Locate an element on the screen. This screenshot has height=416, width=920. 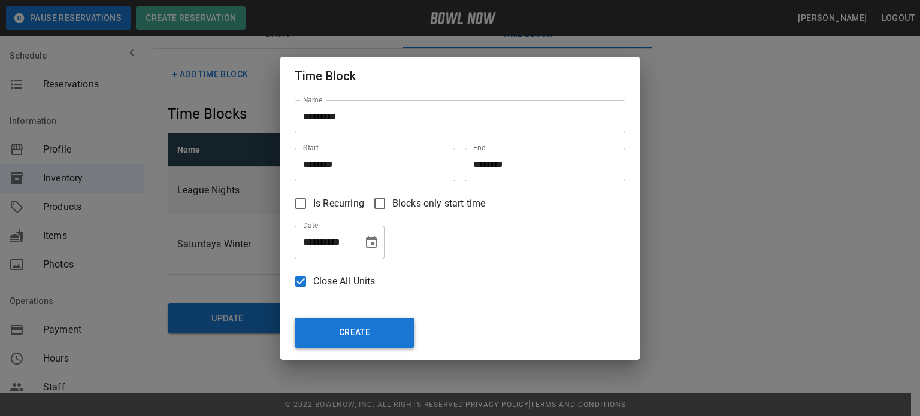
input: Choose time, selected time is 6:00 PM is located at coordinates (371, 165).